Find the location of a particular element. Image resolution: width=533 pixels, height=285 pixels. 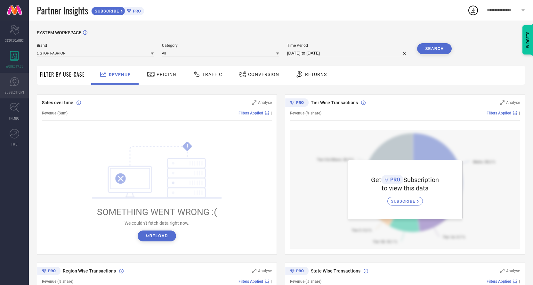

span: Sales over time is located at coordinates (58, 102).